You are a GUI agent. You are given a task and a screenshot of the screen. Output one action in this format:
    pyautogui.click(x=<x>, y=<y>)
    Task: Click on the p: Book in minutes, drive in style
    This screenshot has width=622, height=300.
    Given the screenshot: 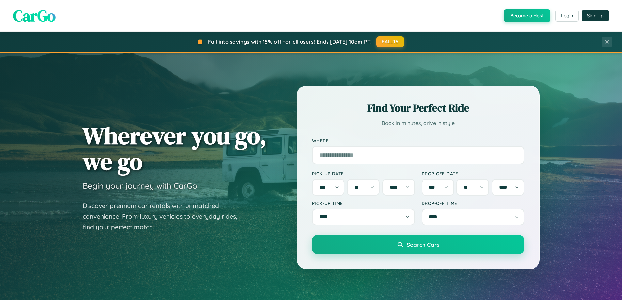 What is the action you would take?
    pyautogui.click(x=418, y=123)
    